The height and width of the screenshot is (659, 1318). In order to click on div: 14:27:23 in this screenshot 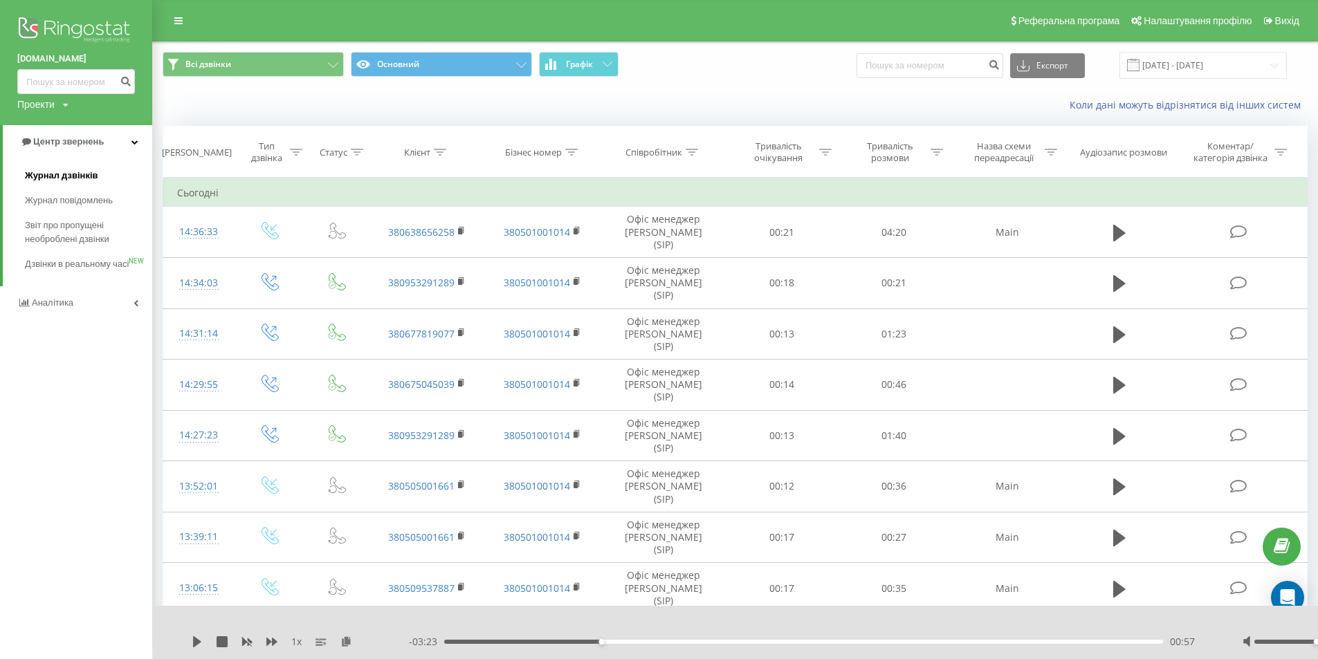, I will do `click(199, 435)`.